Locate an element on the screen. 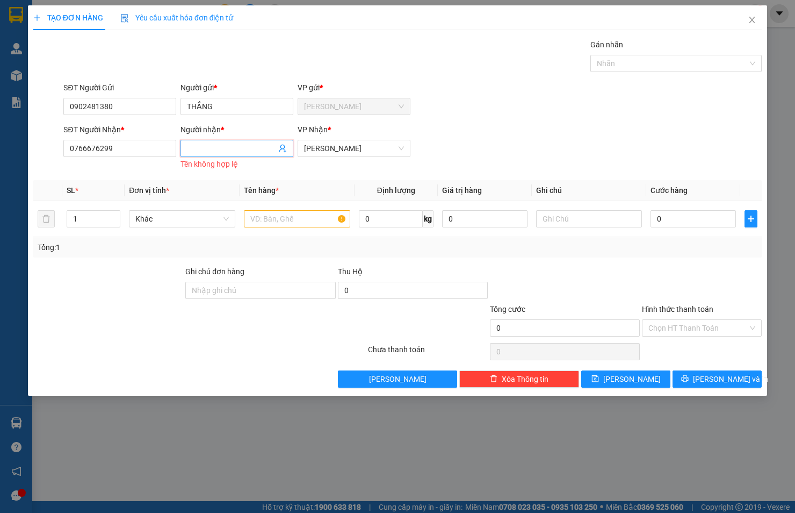  label: Ghi chú đơn hàng is located at coordinates (215, 271).